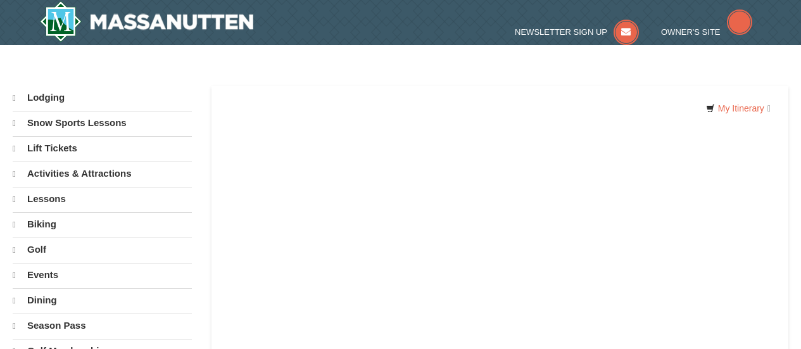  What do you see at coordinates (577, 32) in the screenshot?
I see `a: Newsletter Sign Up` at bounding box center [577, 32].